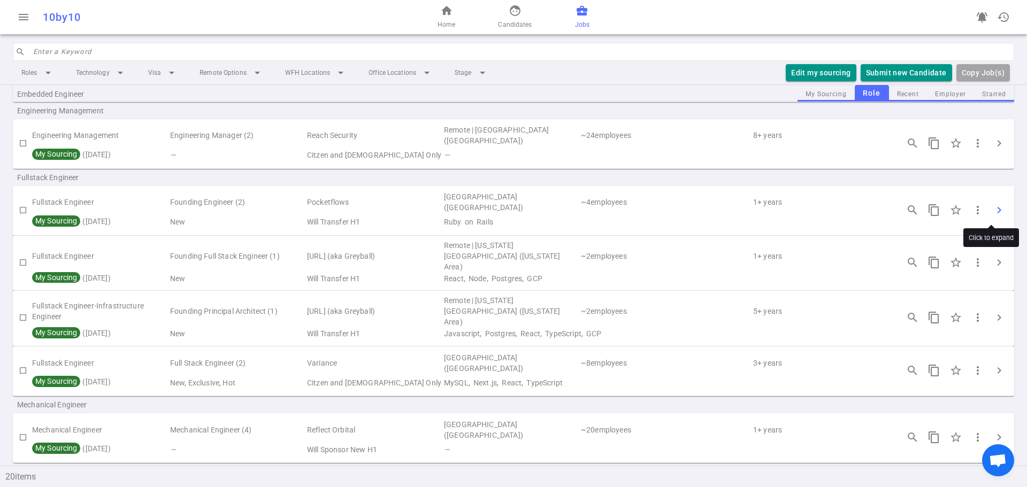 This screenshot has width=1027, height=487. I want to click on span: history, so click(1003, 17).